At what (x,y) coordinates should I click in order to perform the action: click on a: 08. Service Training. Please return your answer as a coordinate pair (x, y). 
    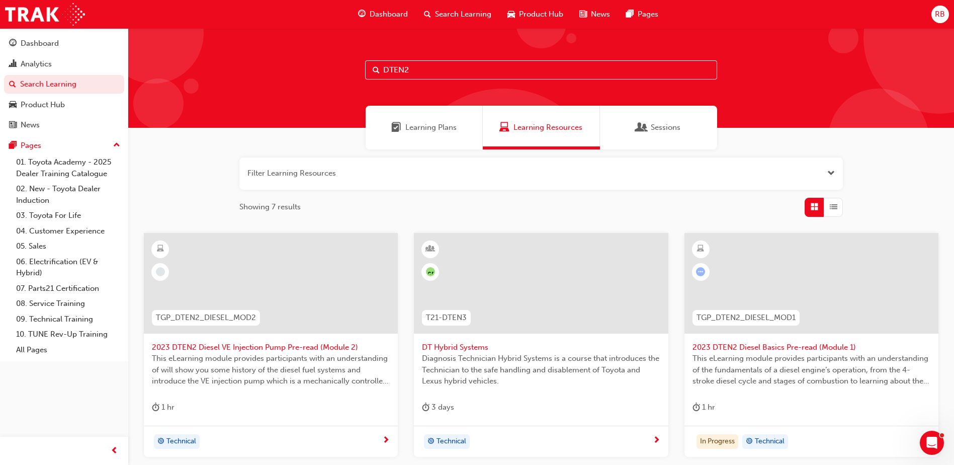
    Looking at the image, I should click on (68, 303).